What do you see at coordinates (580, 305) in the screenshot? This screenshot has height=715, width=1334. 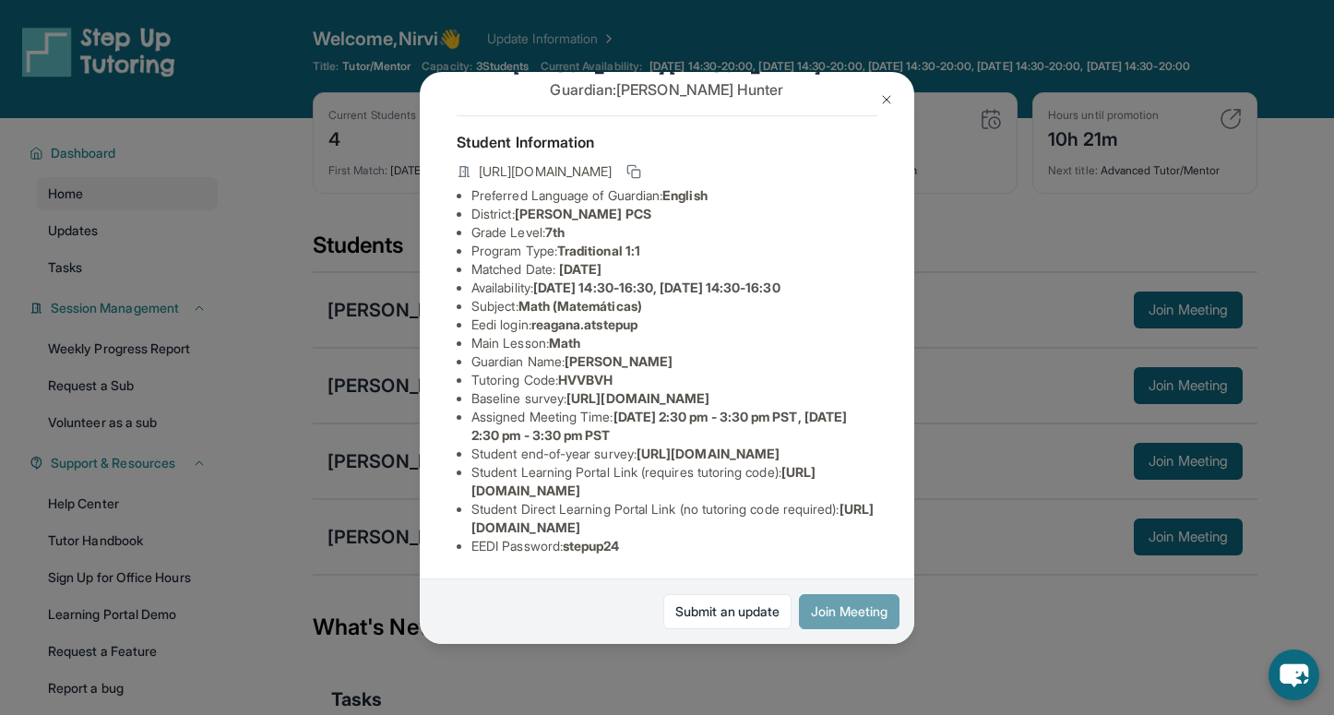 I see `span: Math (Matemáticas)` at bounding box center [580, 305].